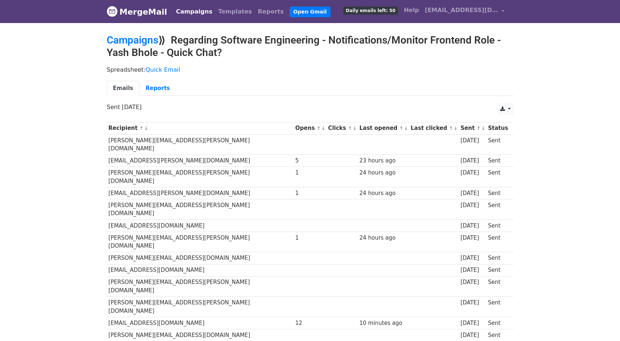 The image size is (620, 341). Describe the element at coordinates (383, 161) in the screenshot. I see `div: 23 hours ago` at that location.